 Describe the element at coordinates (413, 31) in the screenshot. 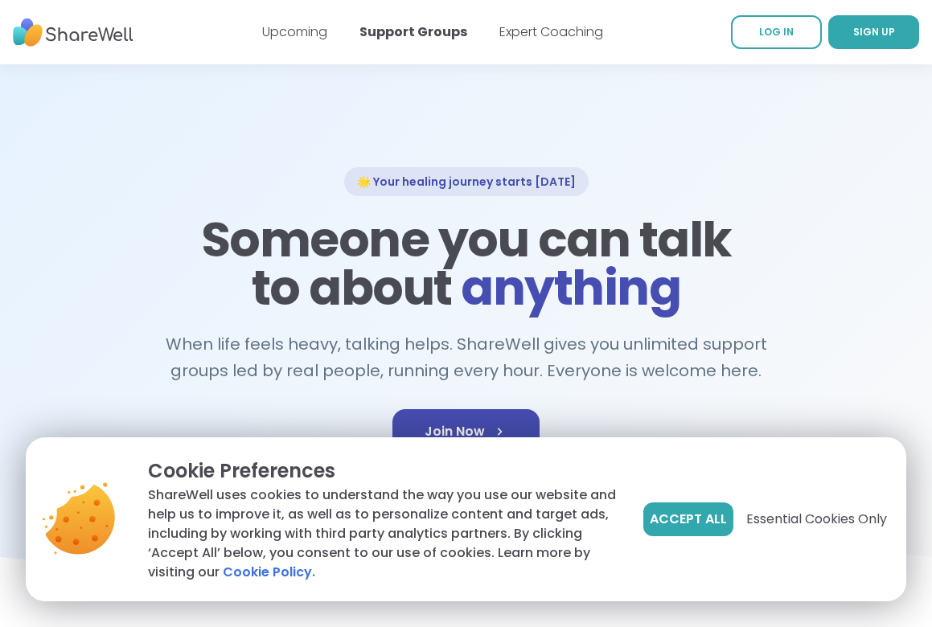

I see `a: Support Groups` at that location.